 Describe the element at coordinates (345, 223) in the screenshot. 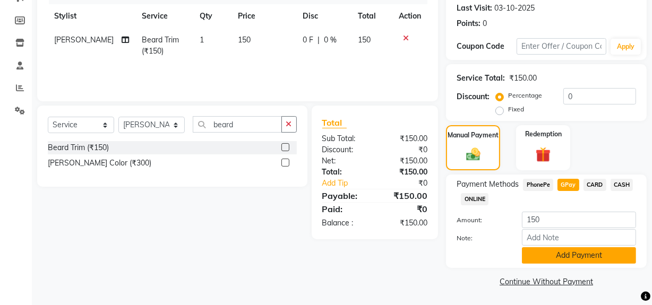

I see `div: Balance :` at that location.